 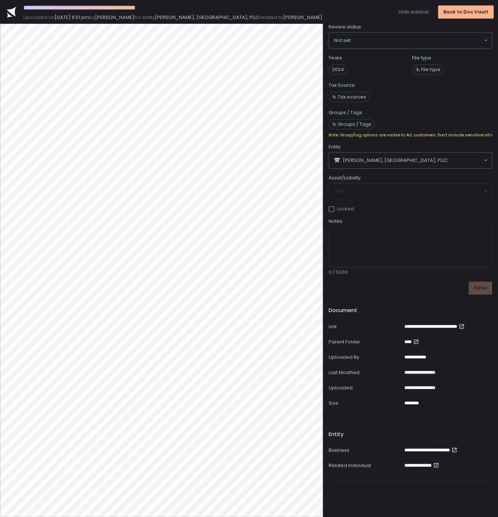 I want to click on div: Related Individual, so click(x=365, y=465).